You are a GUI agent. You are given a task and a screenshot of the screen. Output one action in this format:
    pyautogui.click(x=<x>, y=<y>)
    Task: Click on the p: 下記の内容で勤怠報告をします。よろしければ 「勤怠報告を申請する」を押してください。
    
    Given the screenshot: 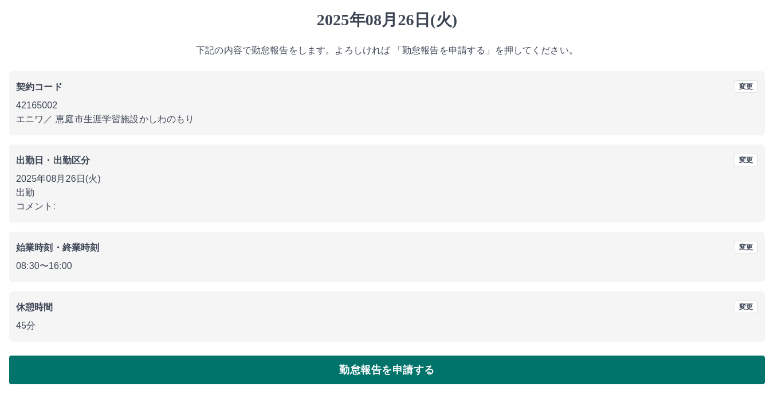 What is the action you would take?
    pyautogui.click(x=387, y=50)
    